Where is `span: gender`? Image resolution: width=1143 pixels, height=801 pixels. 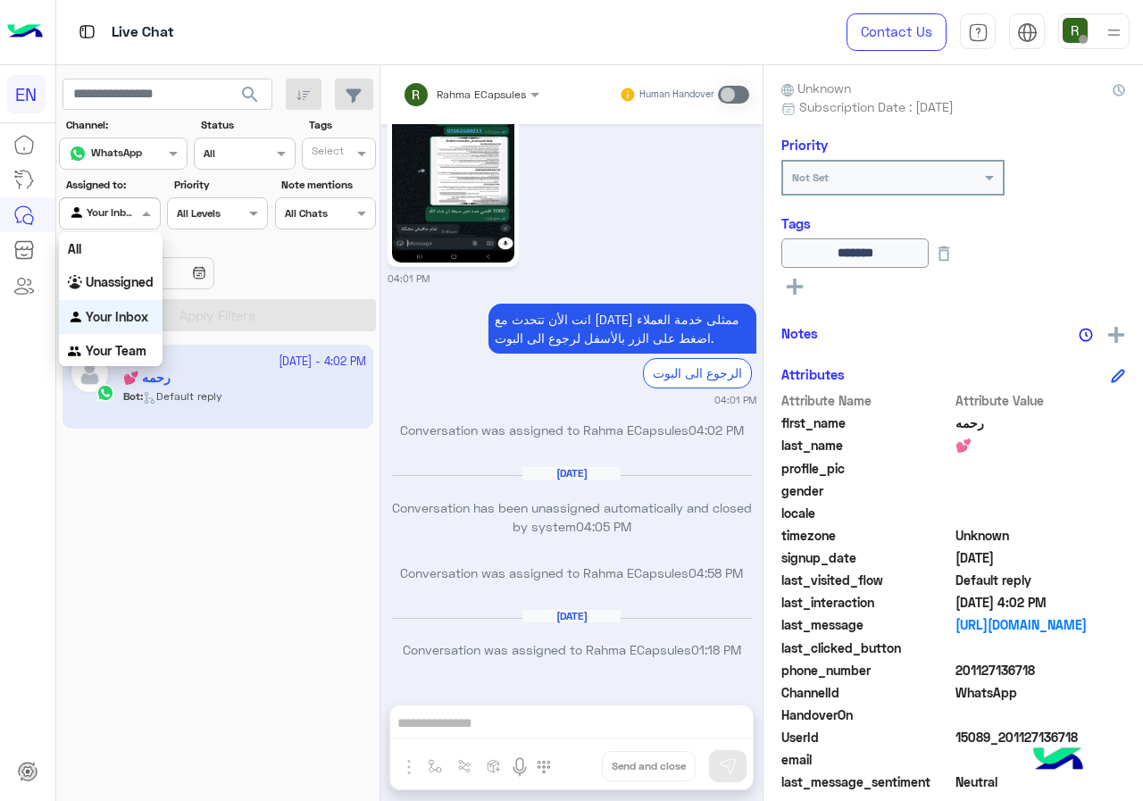 span: gender is located at coordinates (866, 490).